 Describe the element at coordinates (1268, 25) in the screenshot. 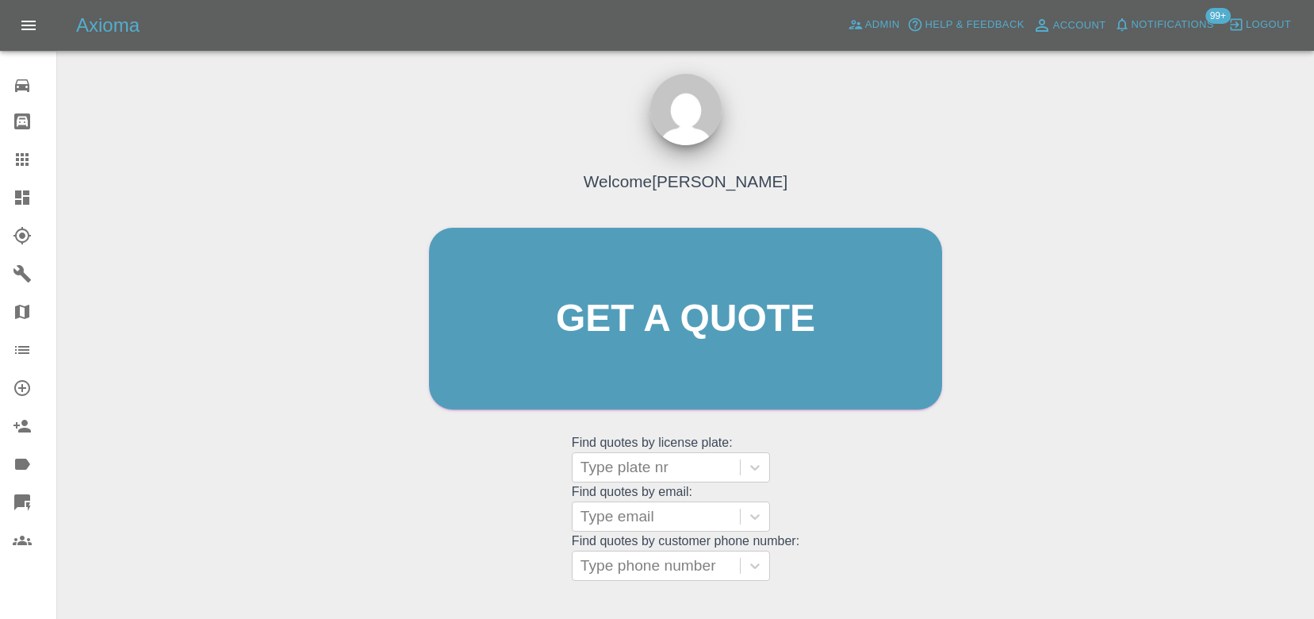

I see `span: Logout` at that location.